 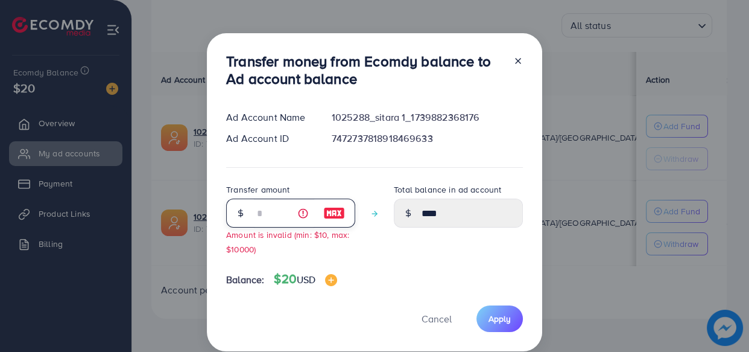 I want to click on label: Total balance in ad account, so click(x=448, y=189).